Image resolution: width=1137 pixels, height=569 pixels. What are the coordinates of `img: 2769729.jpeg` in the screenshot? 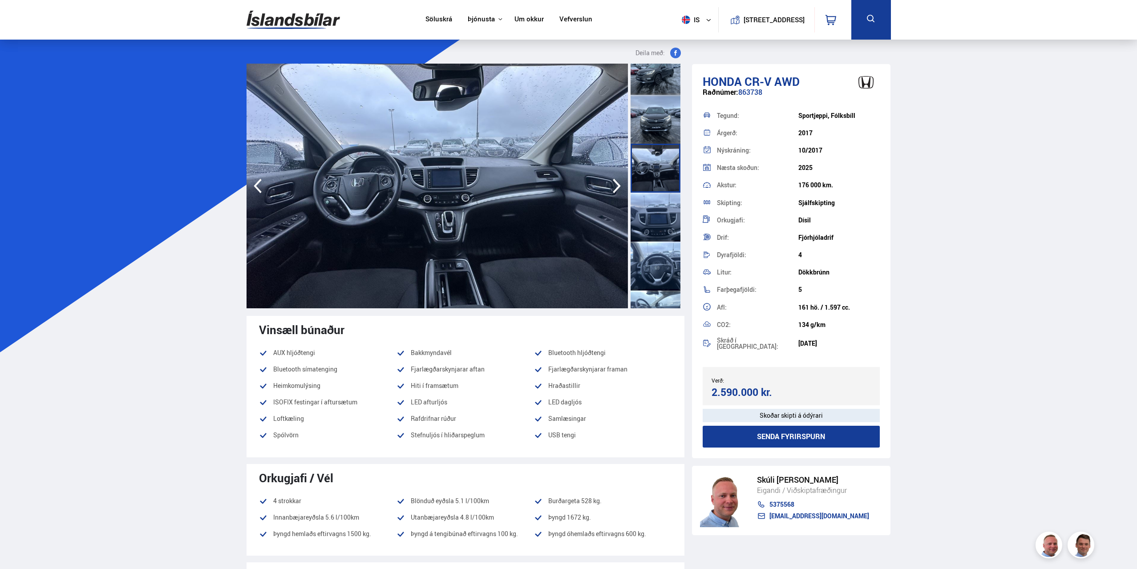 It's located at (819, 186).